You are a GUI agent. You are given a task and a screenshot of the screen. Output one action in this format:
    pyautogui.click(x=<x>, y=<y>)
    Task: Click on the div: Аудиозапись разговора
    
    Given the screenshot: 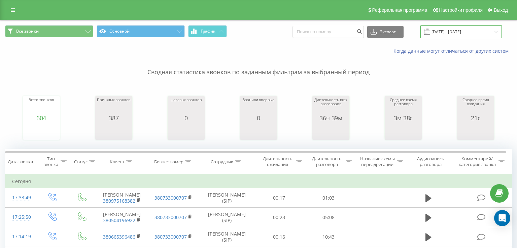 What is the action you would take?
    pyautogui.click(x=431, y=162)
    